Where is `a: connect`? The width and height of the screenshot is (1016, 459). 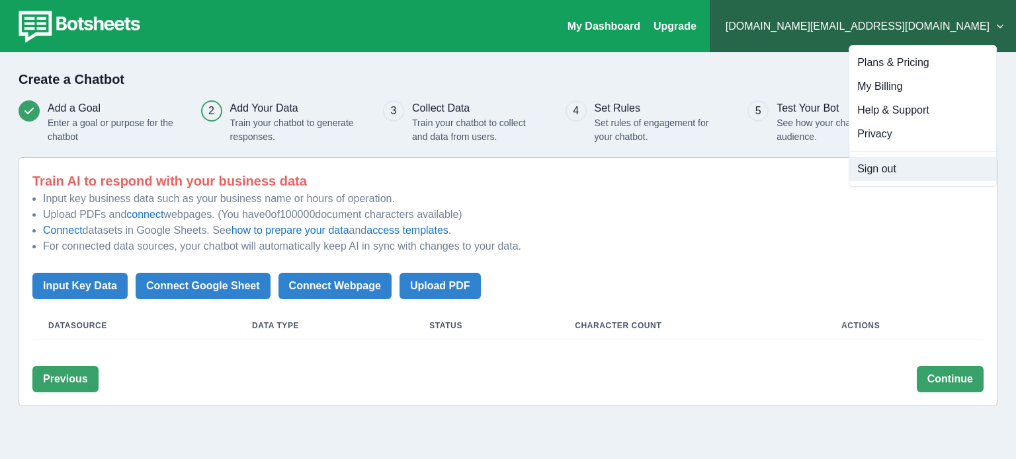 a: connect is located at coordinates (145, 214).